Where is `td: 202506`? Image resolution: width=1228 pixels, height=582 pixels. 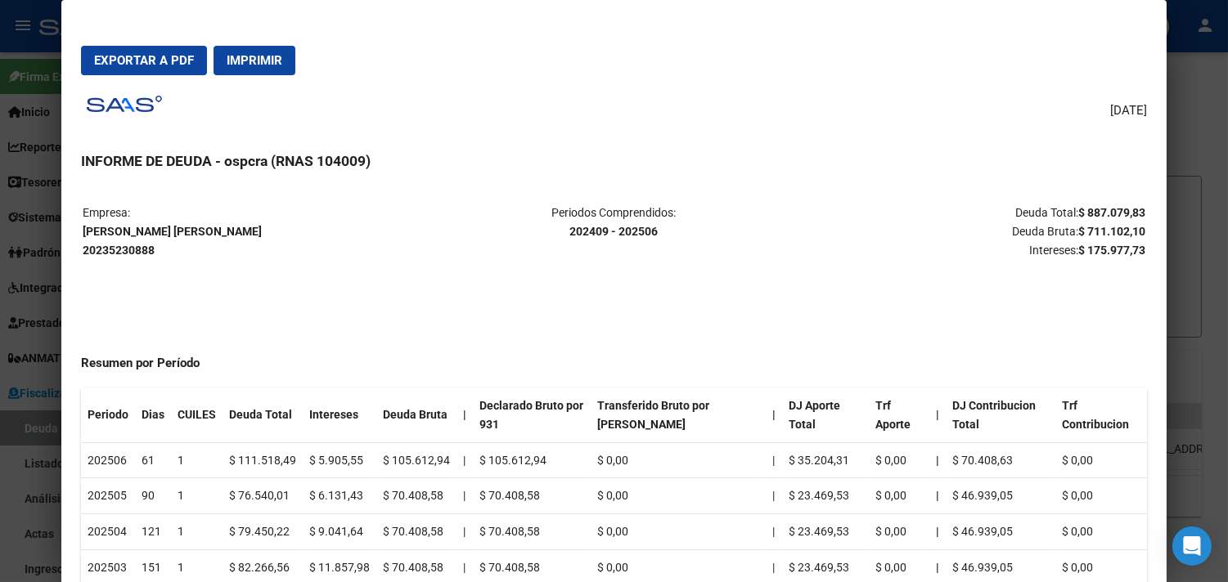 td: 202506 is located at coordinates (108, 460).